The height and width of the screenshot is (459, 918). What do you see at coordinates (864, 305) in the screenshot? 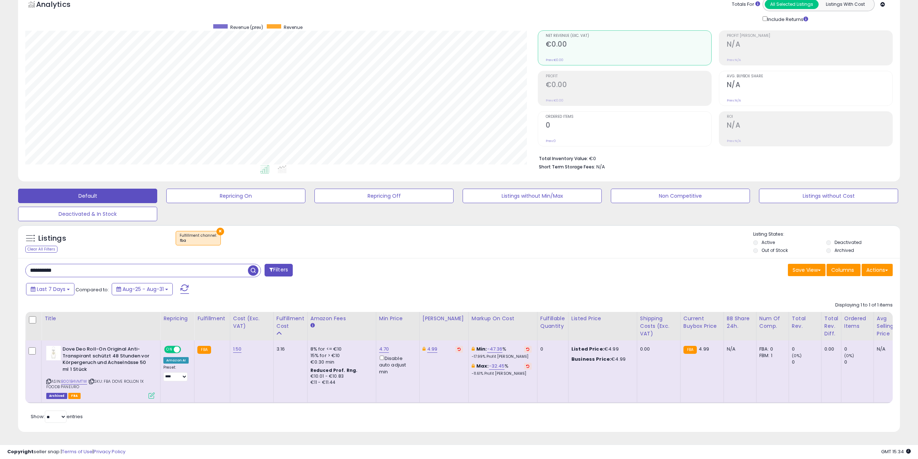
I see `div: Displaying 1 to 1 of 1 items` at bounding box center [864, 305].